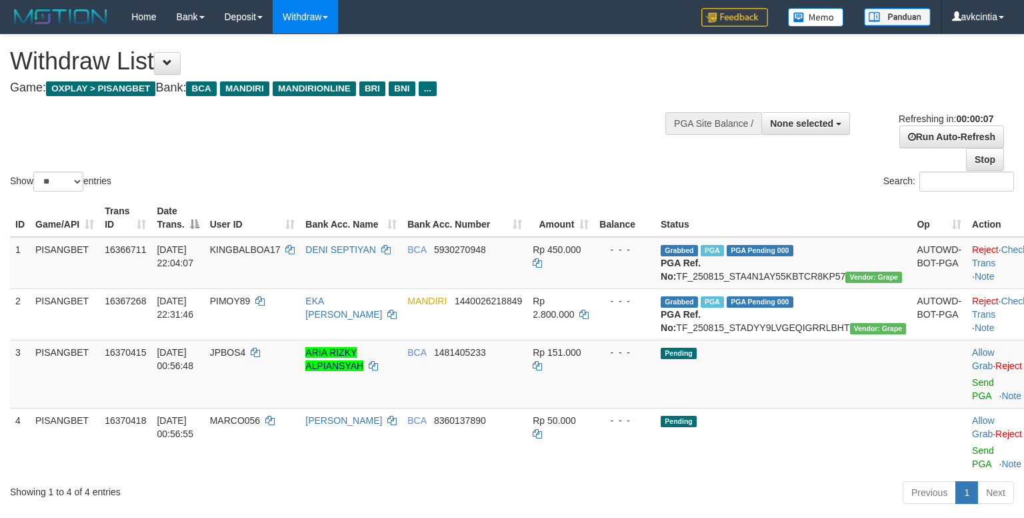 This screenshot has height=518, width=1024. I want to click on input: Search:, so click(967, 181).